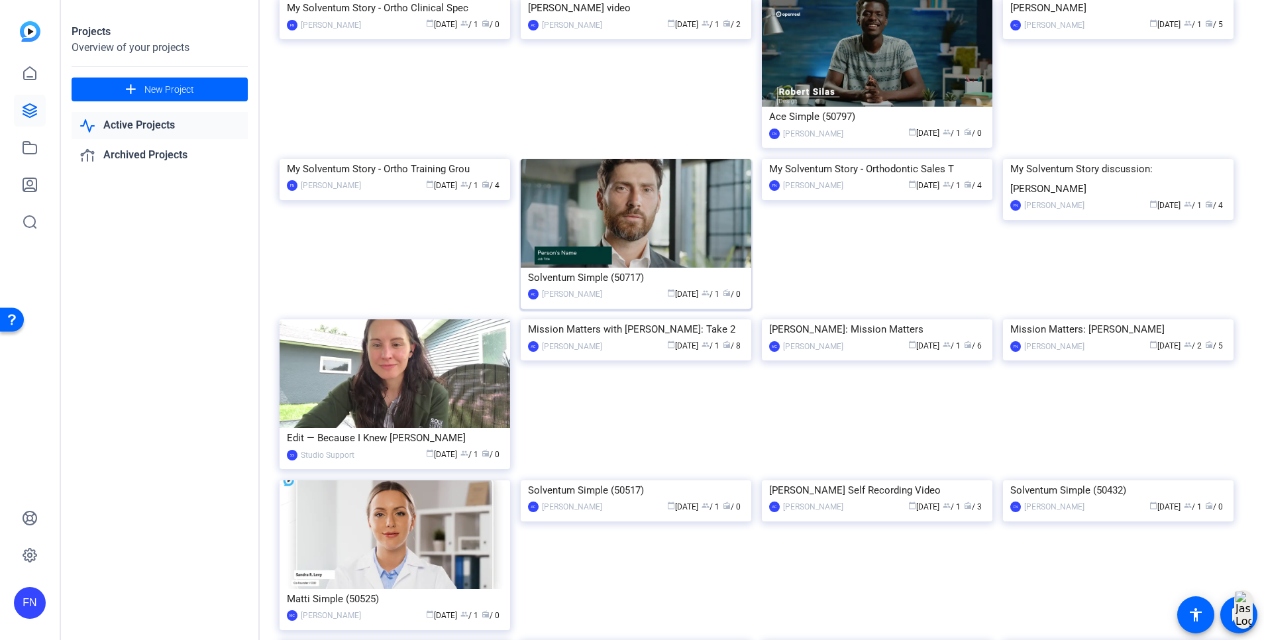 Image resolution: width=1264 pixels, height=640 pixels. I want to click on span: / 5, so click(1213, 346).